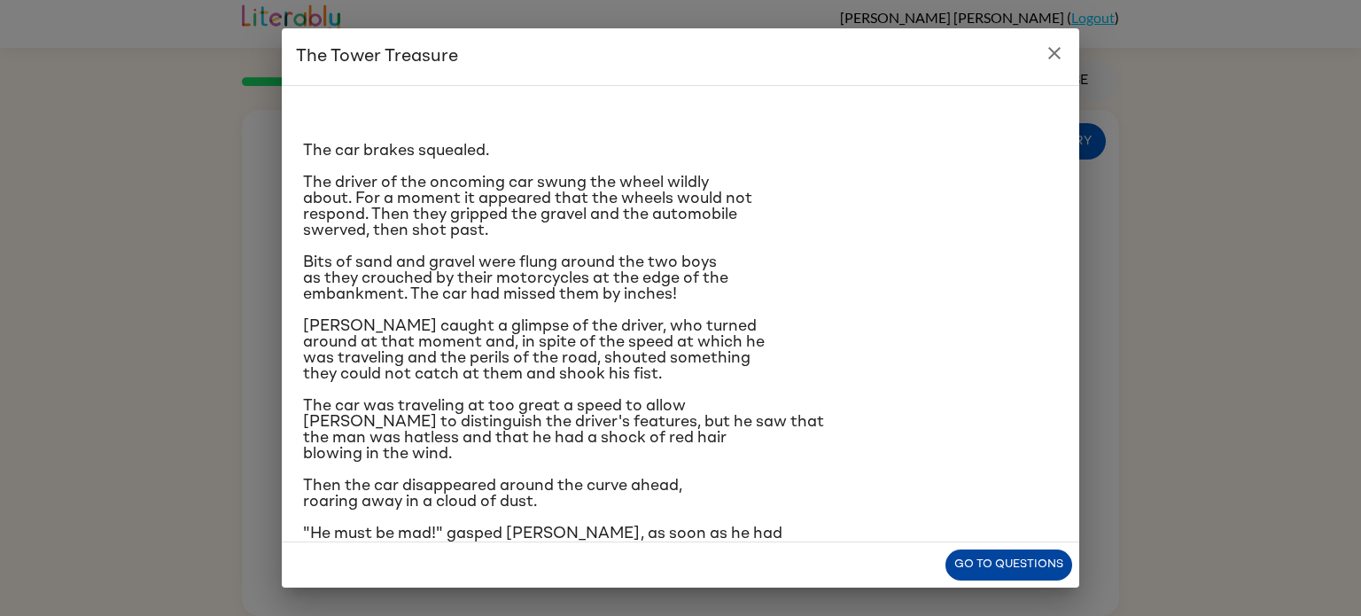  I want to click on span: Then the car disappeared around the curve ahead, roaring away in a cloud of dust., so click(493, 494).